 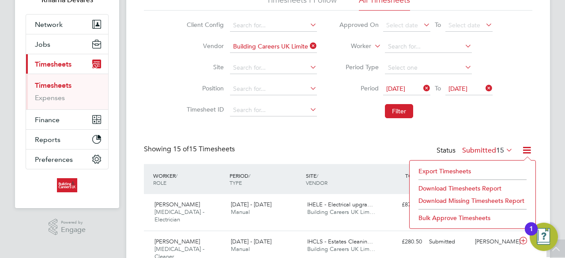 What do you see at coordinates (487, 150) in the screenshot?
I see `label: Submitted` at bounding box center [487, 150].